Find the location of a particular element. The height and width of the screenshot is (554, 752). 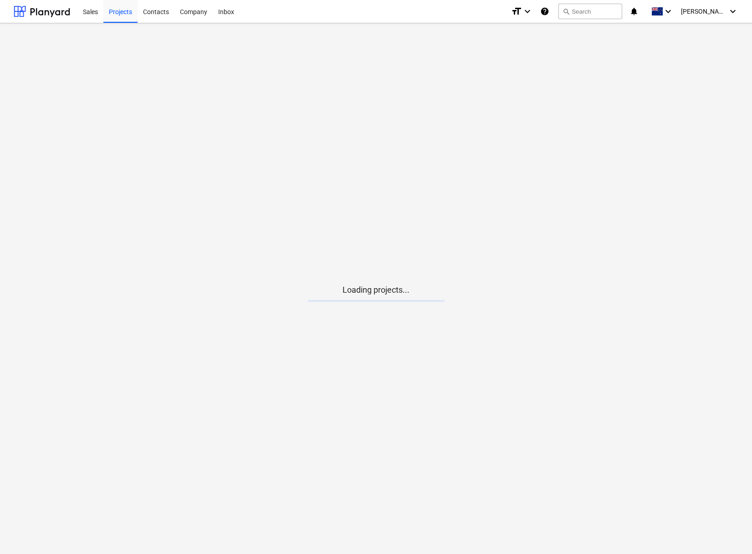

button: Search is located at coordinates (590, 11).